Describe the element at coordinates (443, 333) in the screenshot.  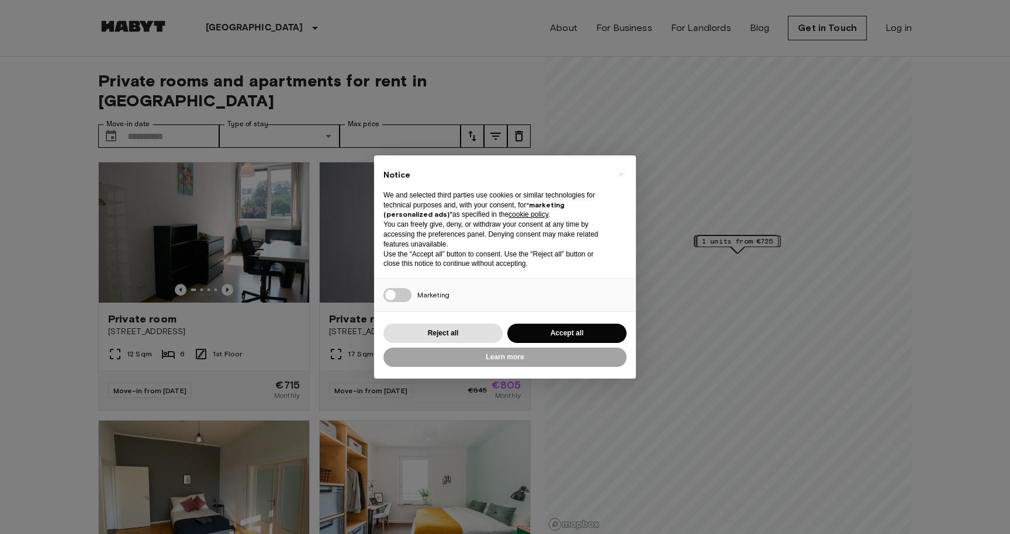
I see `button: Reject all` at that location.